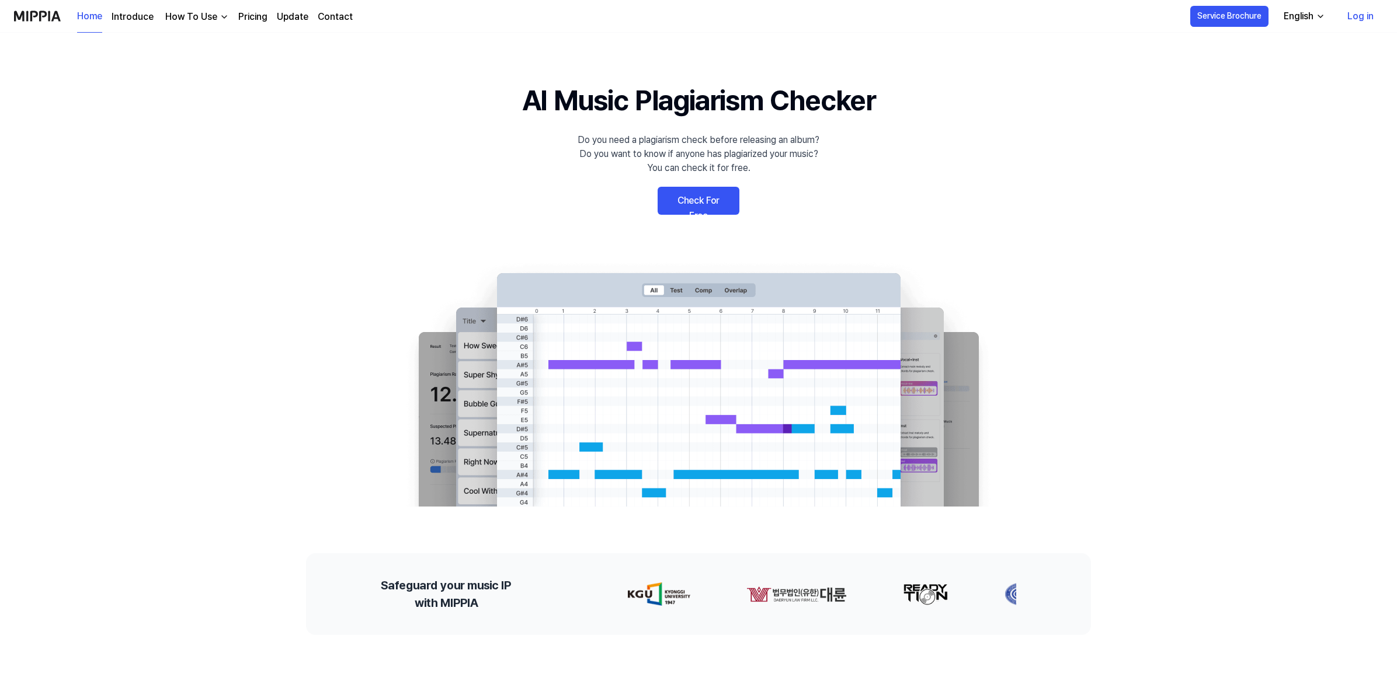 The width and height of the screenshot is (1397, 695). Describe the element at coordinates (698, 201) in the screenshot. I see `a: Check For Free` at that location.